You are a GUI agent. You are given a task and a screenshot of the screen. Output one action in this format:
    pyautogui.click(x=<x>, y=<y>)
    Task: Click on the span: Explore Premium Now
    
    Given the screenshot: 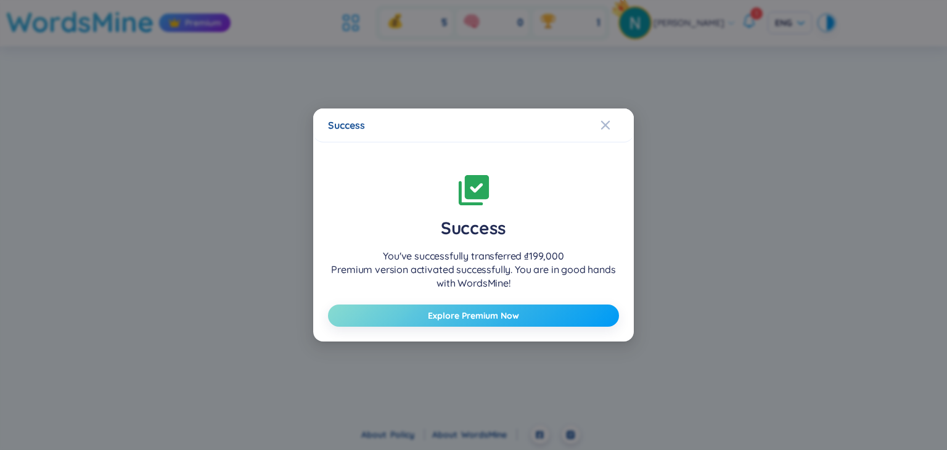 What is the action you would take?
    pyautogui.click(x=474, y=316)
    